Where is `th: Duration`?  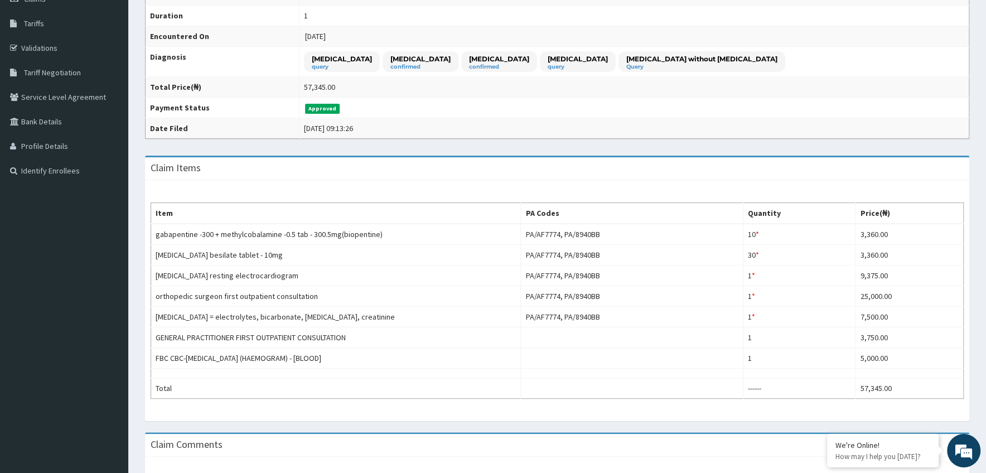
th: Duration is located at coordinates (223, 16).